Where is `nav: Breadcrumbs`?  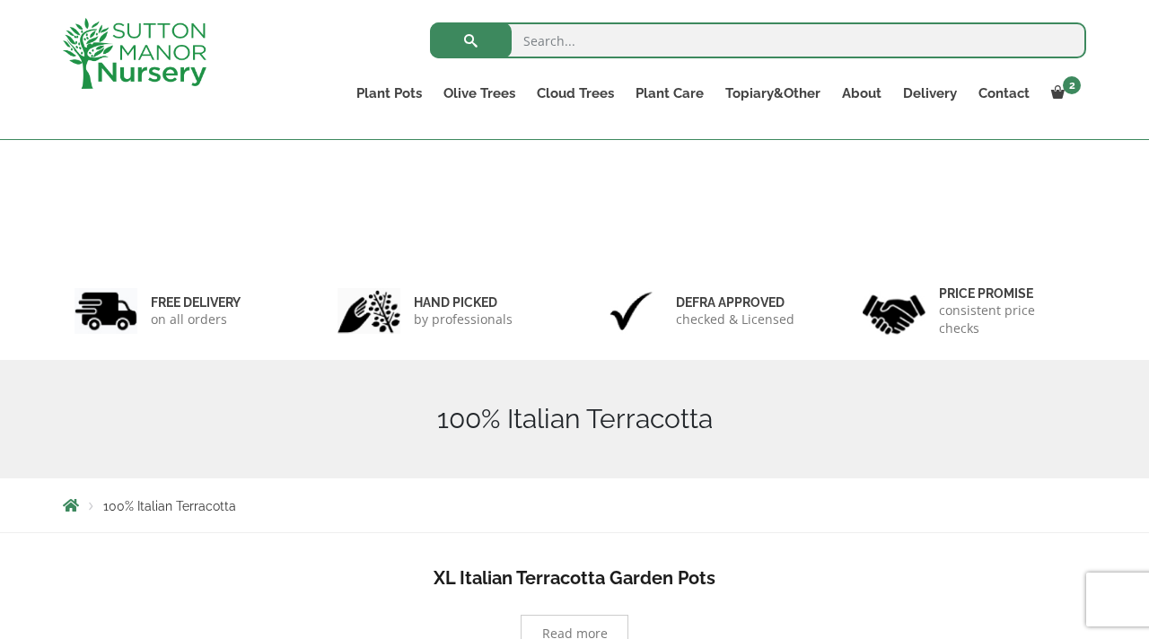
nav: Breadcrumbs is located at coordinates (575, 505).